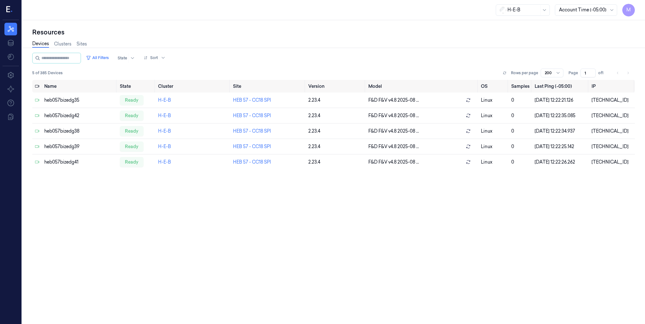 The height and width of the screenshot is (324, 645). Describe the element at coordinates (524, 73) in the screenshot. I see `p: Rows per page` at that location.